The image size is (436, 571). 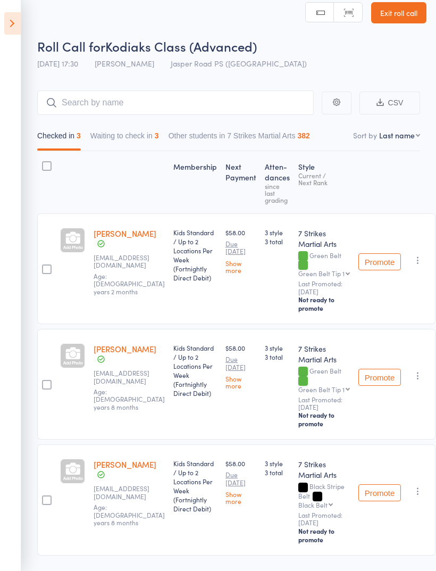 What do you see at coordinates (397, 135) in the screenshot?
I see `div: Last name` at bounding box center [397, 135].